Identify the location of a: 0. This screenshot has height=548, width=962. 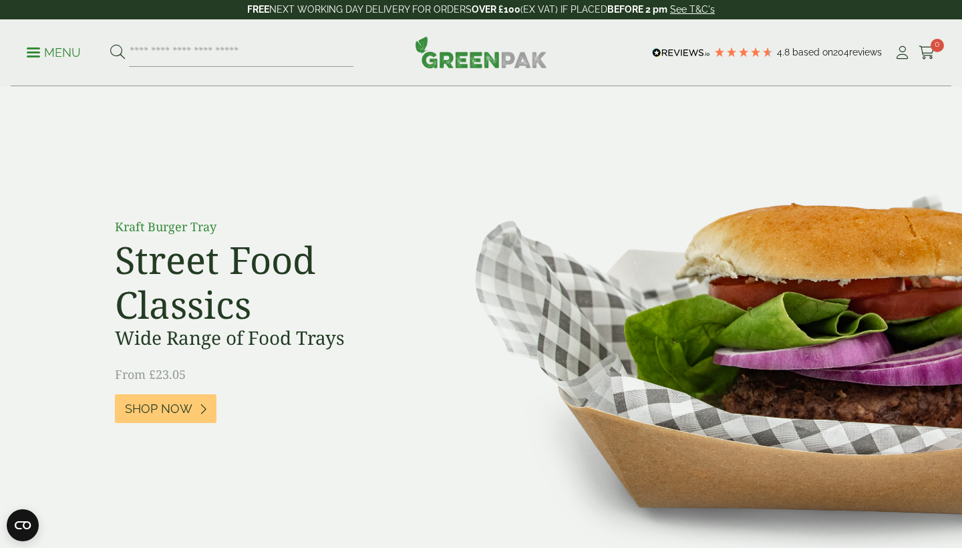
(927, 53).